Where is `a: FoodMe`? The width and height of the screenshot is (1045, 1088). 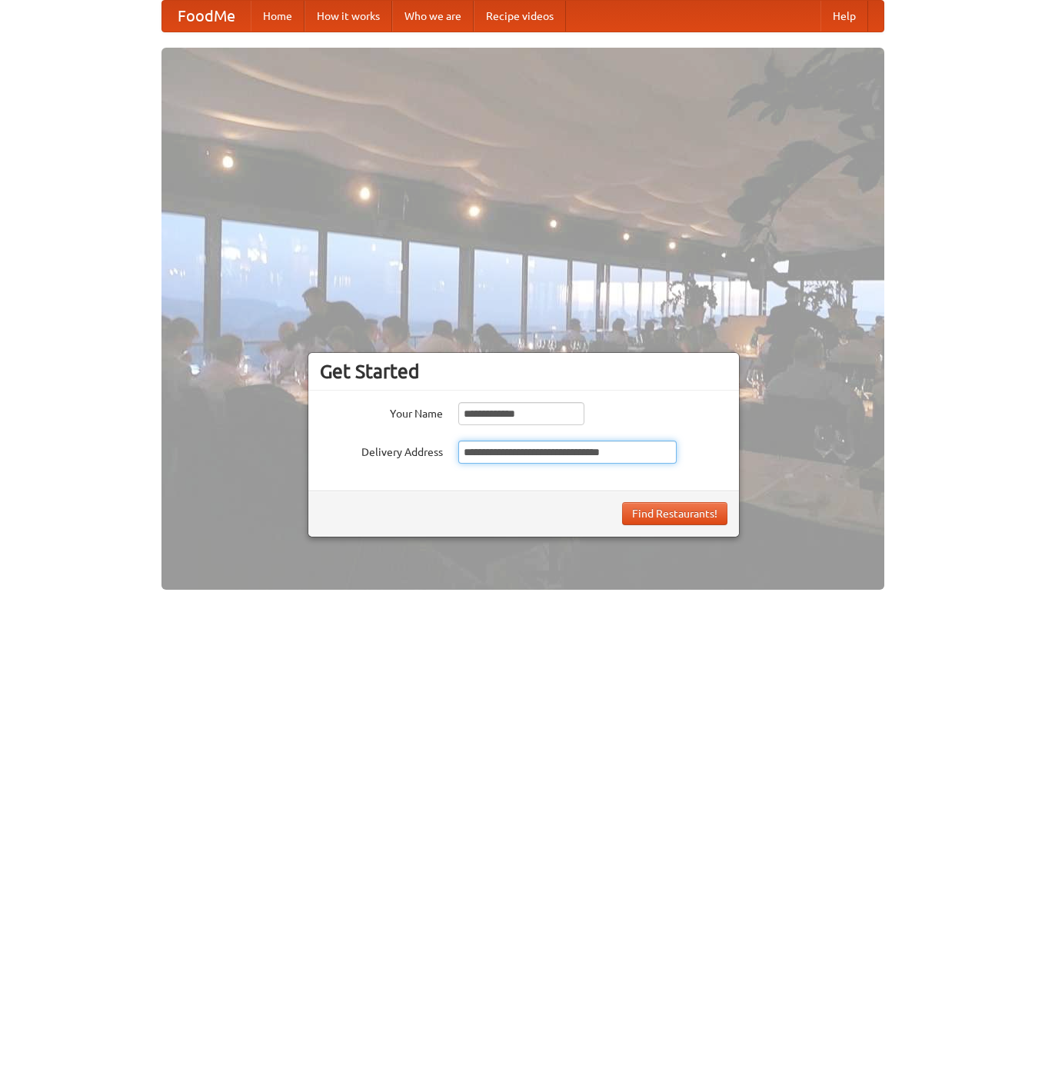
a: FoodMe is located at coordinates (206, 16).